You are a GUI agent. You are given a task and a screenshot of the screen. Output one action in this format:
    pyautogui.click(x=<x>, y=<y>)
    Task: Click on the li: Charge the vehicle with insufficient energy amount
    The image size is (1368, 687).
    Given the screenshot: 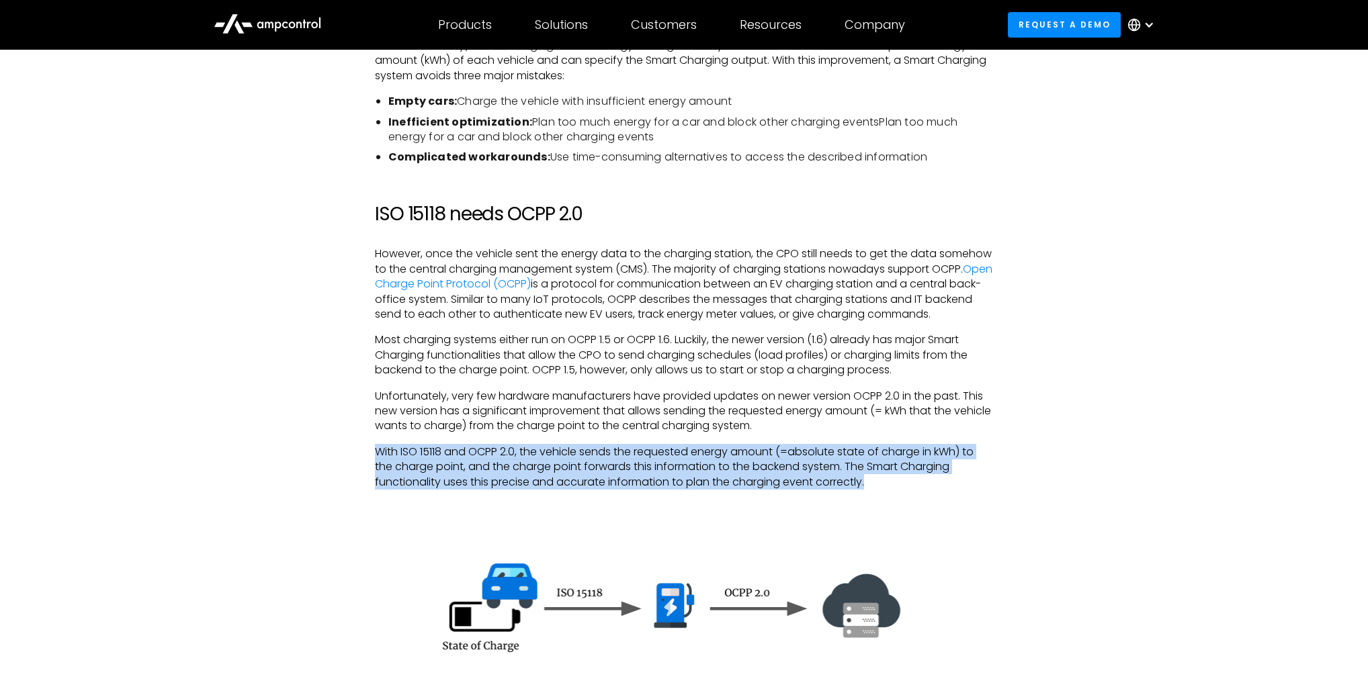 What is the action you would take?
    pyautogui.click(x=691, y=101)
    